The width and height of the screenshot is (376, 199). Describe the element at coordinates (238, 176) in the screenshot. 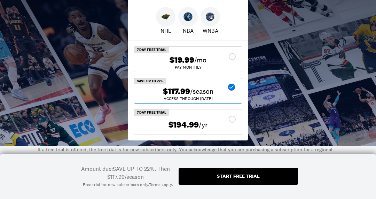

I see `div: Start free trial` at that location.